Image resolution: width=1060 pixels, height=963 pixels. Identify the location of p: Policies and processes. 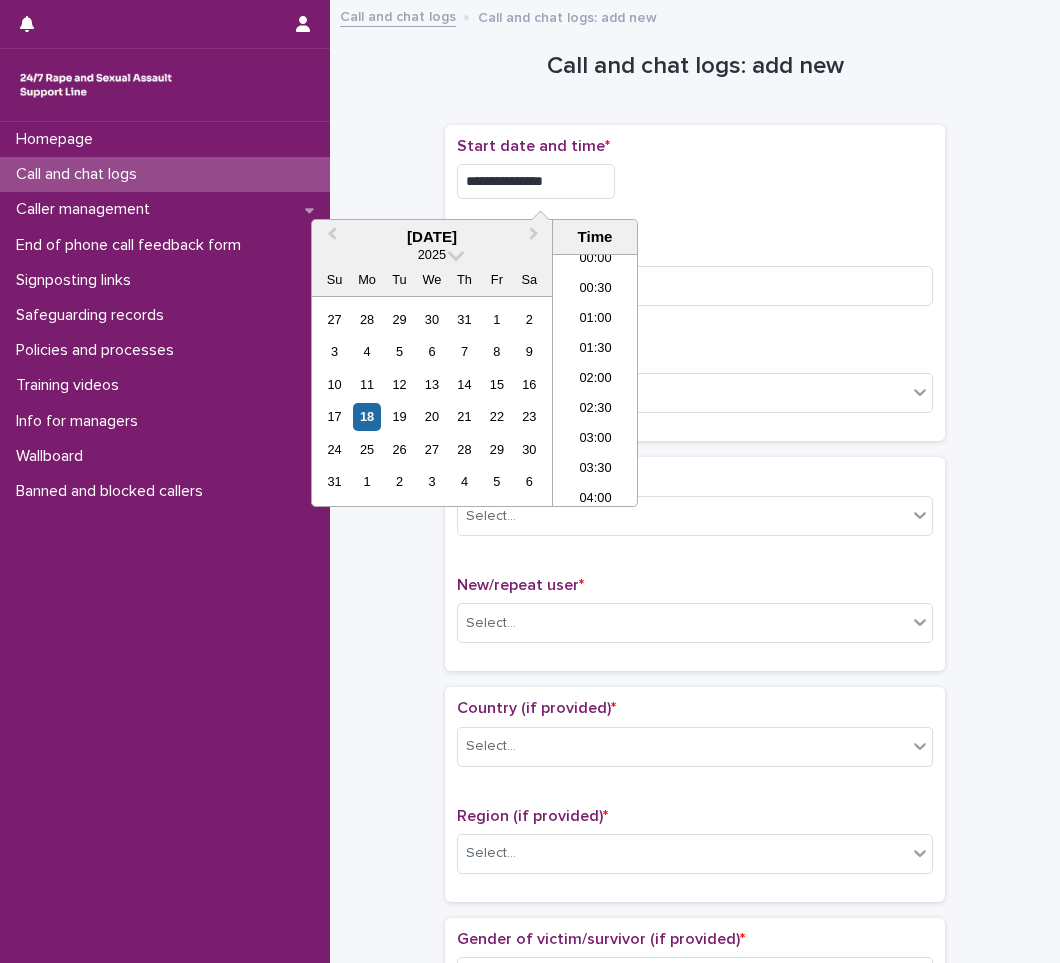
(99, 350).